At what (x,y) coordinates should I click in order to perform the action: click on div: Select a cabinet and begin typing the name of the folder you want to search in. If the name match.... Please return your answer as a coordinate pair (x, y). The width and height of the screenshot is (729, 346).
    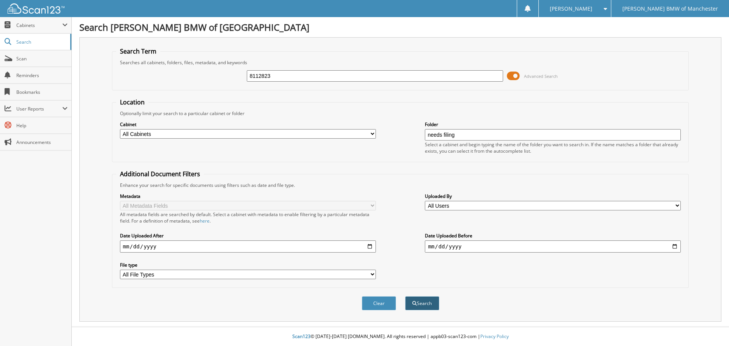
    Looking at the image, I should click on (553, 148).